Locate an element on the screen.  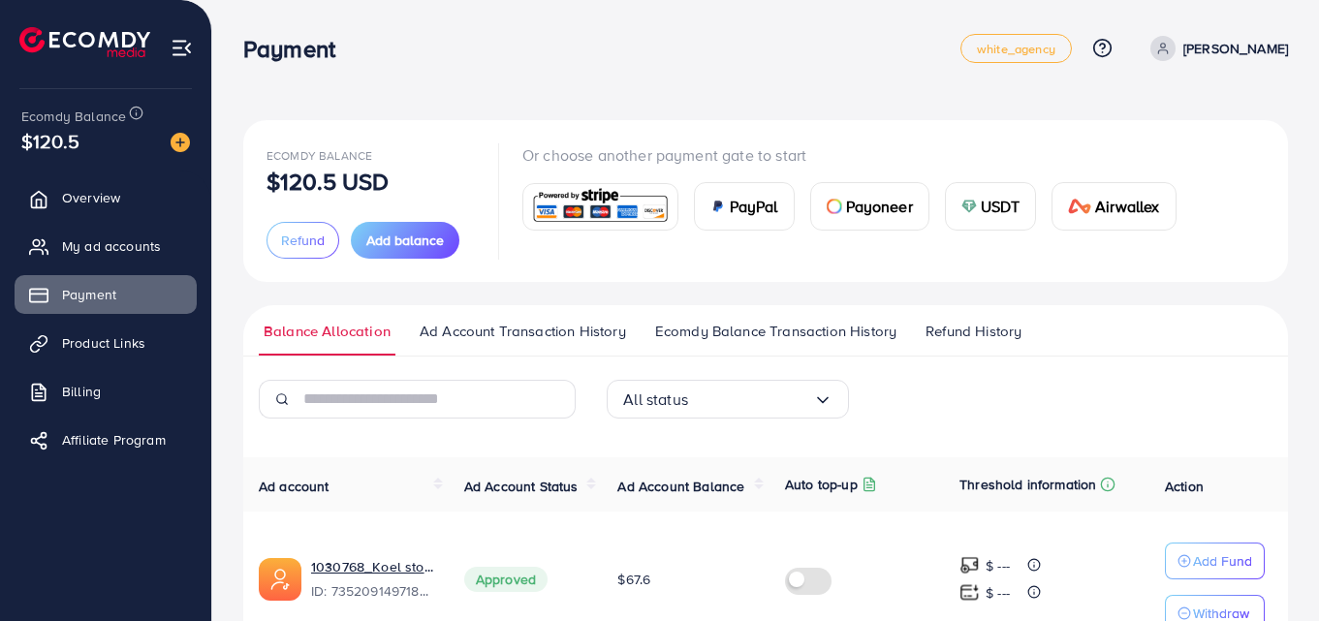
input: Search for option is located at coordinates (750, 399).